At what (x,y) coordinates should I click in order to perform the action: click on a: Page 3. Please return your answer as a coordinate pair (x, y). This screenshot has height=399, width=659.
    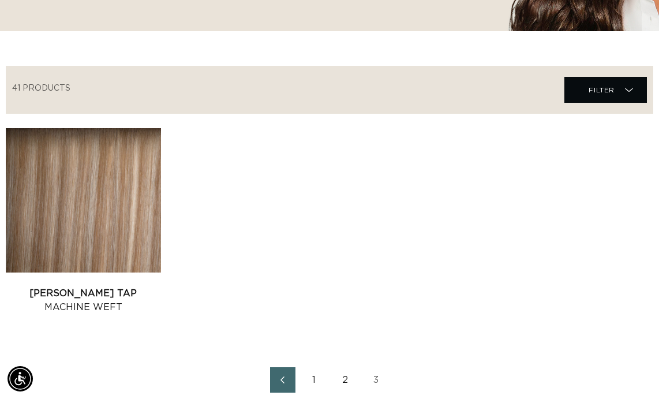
    Looking at the image, I should click on (376, 380).